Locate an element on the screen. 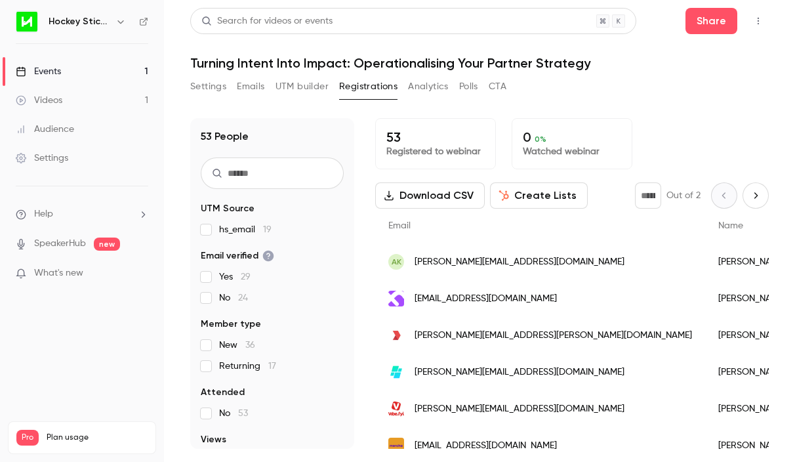 The image size is (795, 462). span: new is located at coordinates (107, 244).